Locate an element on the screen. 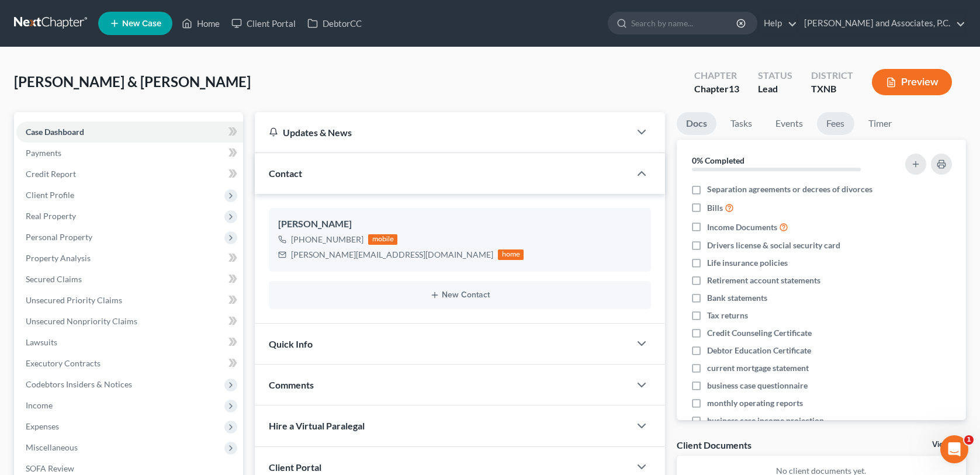  span: 1 is located at coordinates (968, 440).